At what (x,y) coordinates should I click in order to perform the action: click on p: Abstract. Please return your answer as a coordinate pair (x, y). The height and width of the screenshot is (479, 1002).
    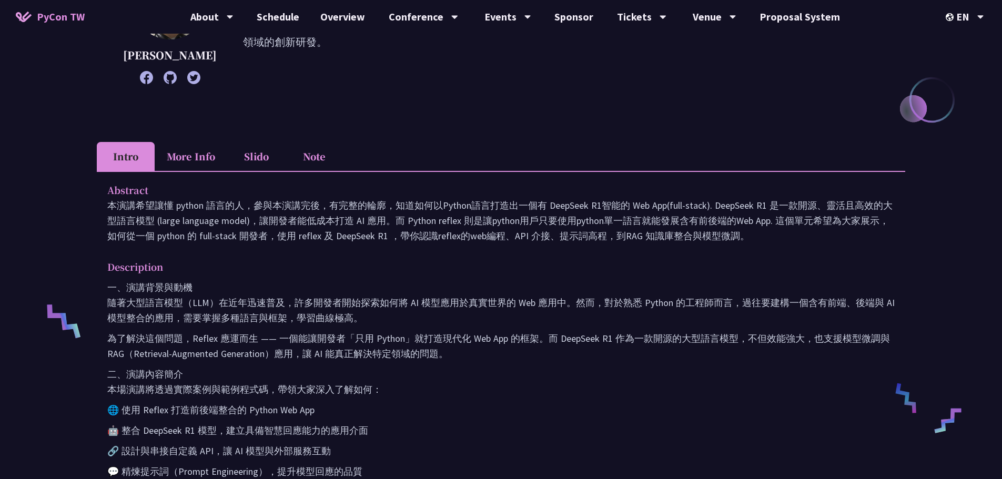
    Looking at the image, I should click on (490, 190).